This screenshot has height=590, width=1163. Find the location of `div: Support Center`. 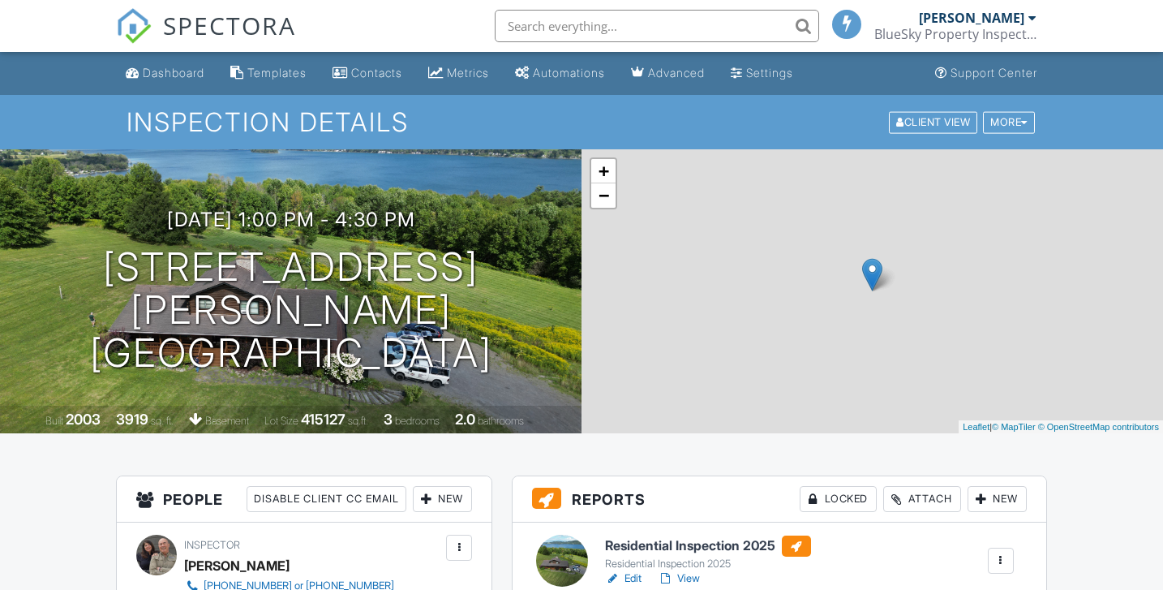

div: Support Center is located at coordinates (994, 72).